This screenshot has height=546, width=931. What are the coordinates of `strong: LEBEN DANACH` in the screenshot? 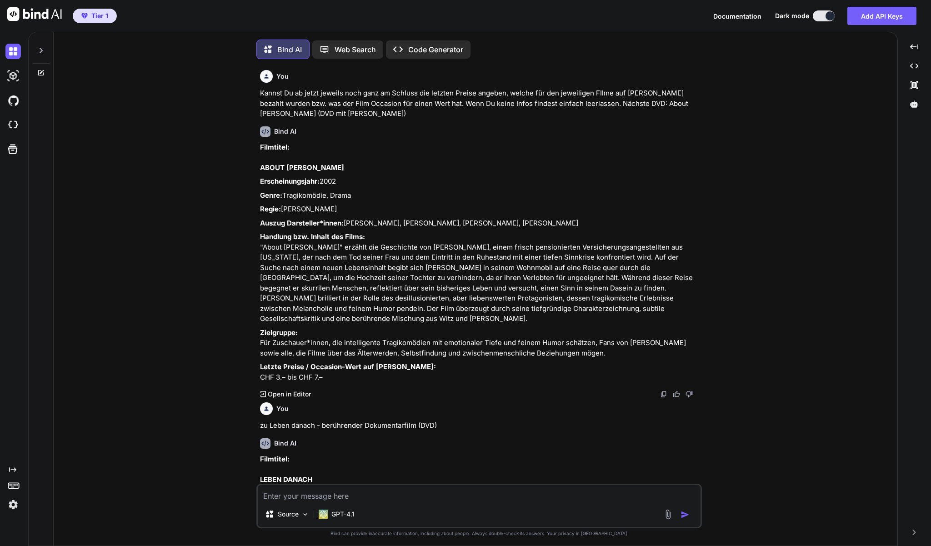 It's located at (286, 479).